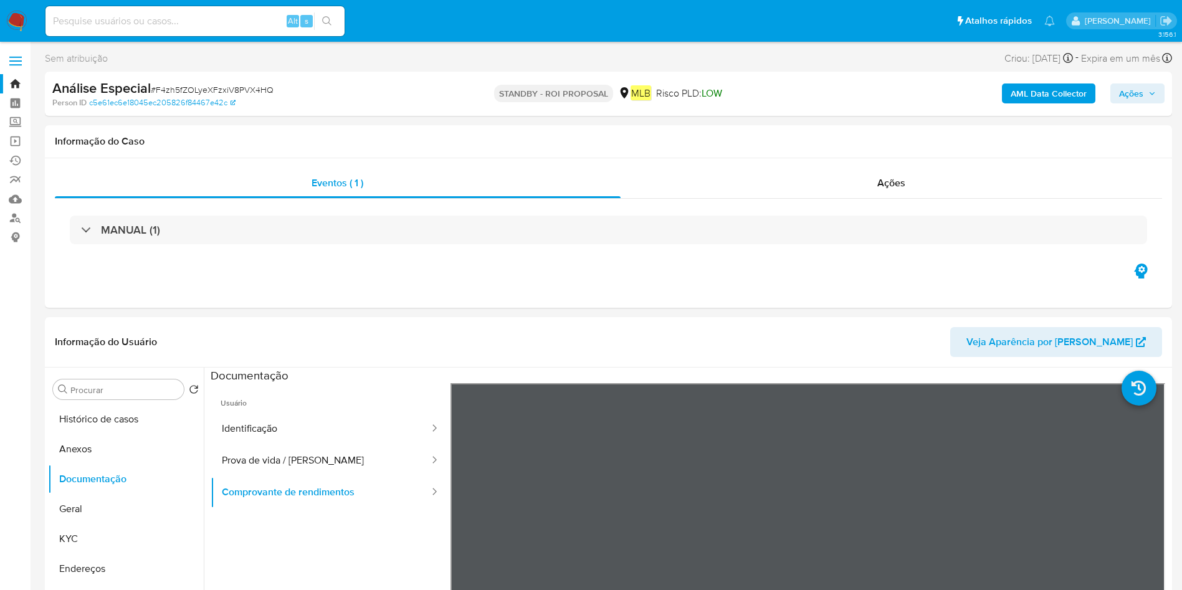  What do you see at coordinates (194, 391) in the screenshot?
I see `button: Retornar ao pedido padrão` at bounding box center [194, 391].